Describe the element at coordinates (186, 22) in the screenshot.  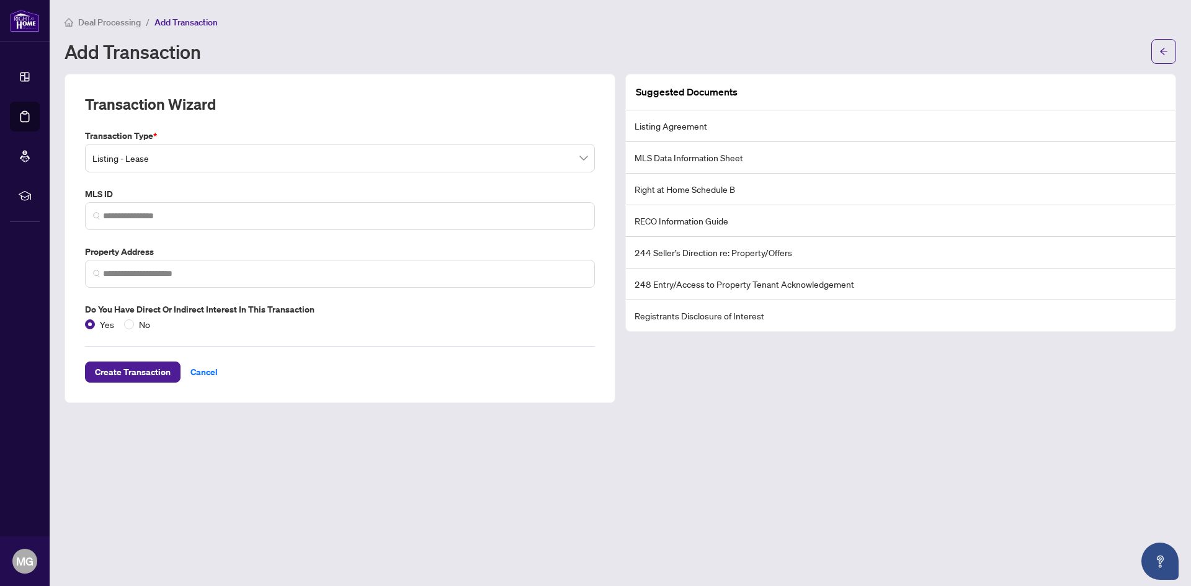
I see `span: Add Transaction` at that location.